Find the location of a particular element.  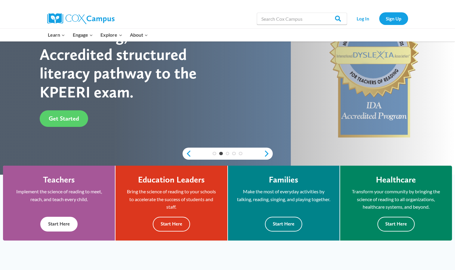

a: next is located at coordinates (268, 154).